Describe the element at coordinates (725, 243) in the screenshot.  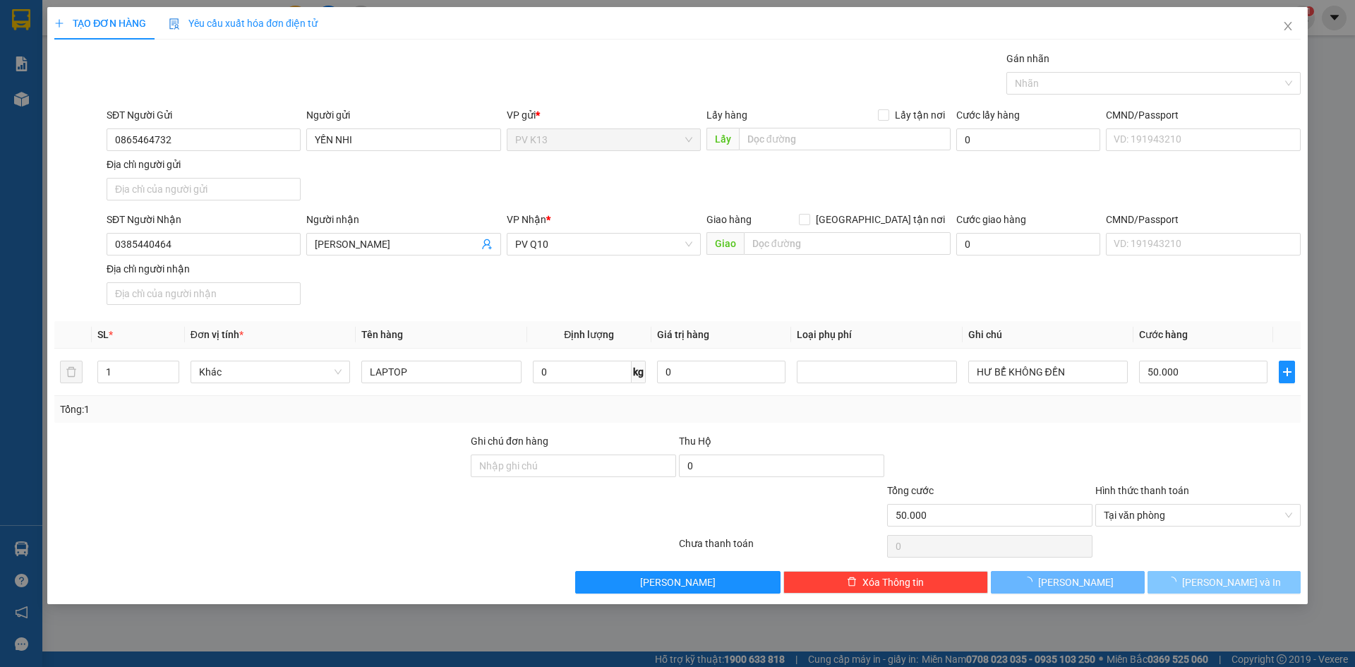
I see `span: Giao` at that location.